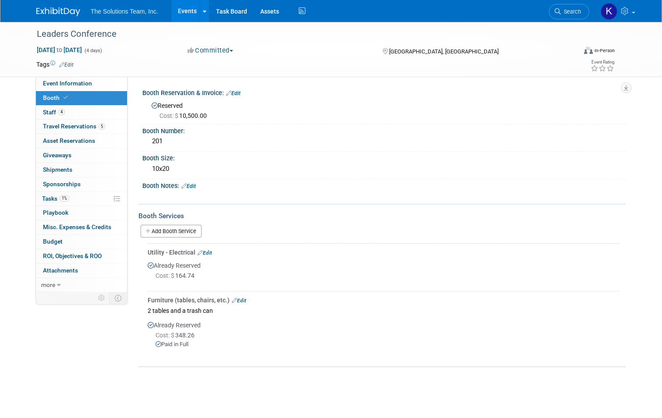  I want to click on div: Booth Reservation & Invoice:, so click(384, 92).